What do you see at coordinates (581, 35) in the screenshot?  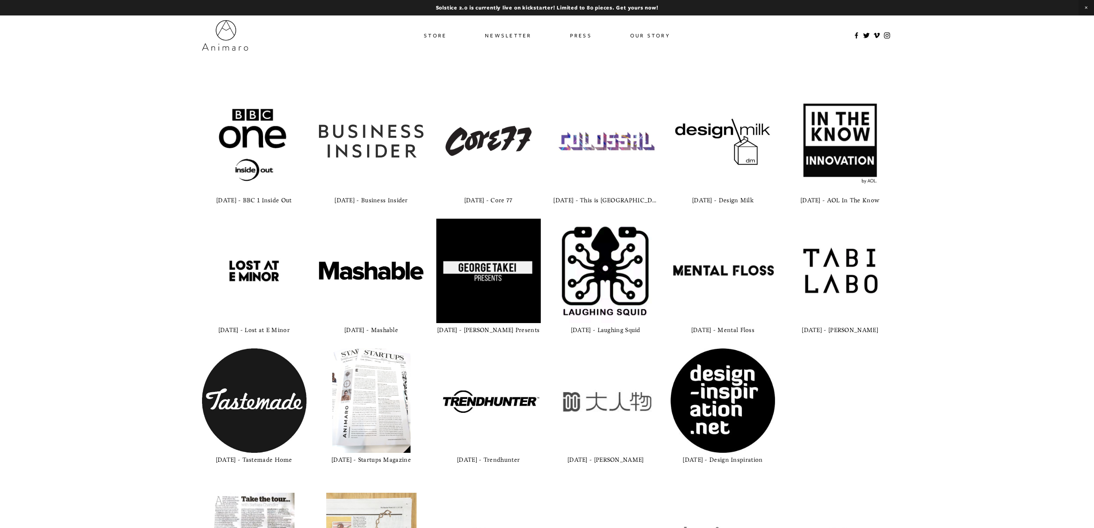 I see `a: Press` at bounding box center [581, 35].